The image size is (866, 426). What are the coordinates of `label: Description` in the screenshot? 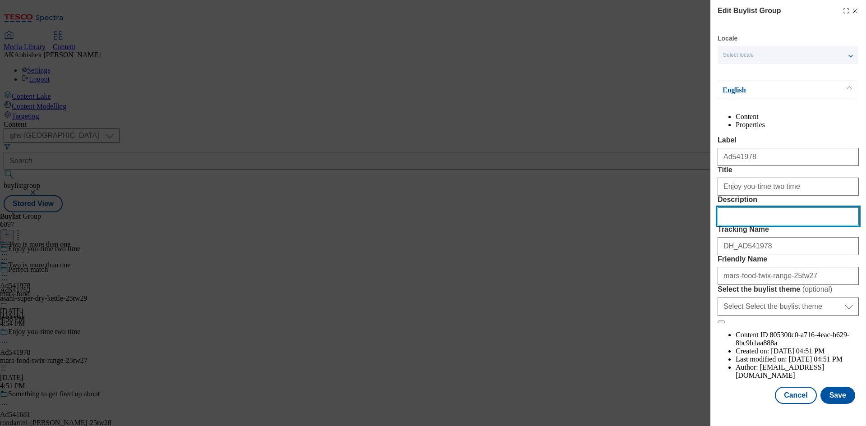 It's located at (788, 200).